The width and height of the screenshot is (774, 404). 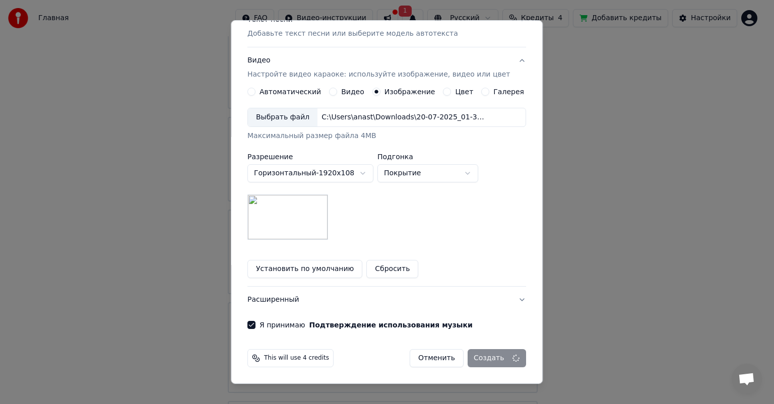 I want to click on div: Выбрать файл, so click(x=283, y=117).